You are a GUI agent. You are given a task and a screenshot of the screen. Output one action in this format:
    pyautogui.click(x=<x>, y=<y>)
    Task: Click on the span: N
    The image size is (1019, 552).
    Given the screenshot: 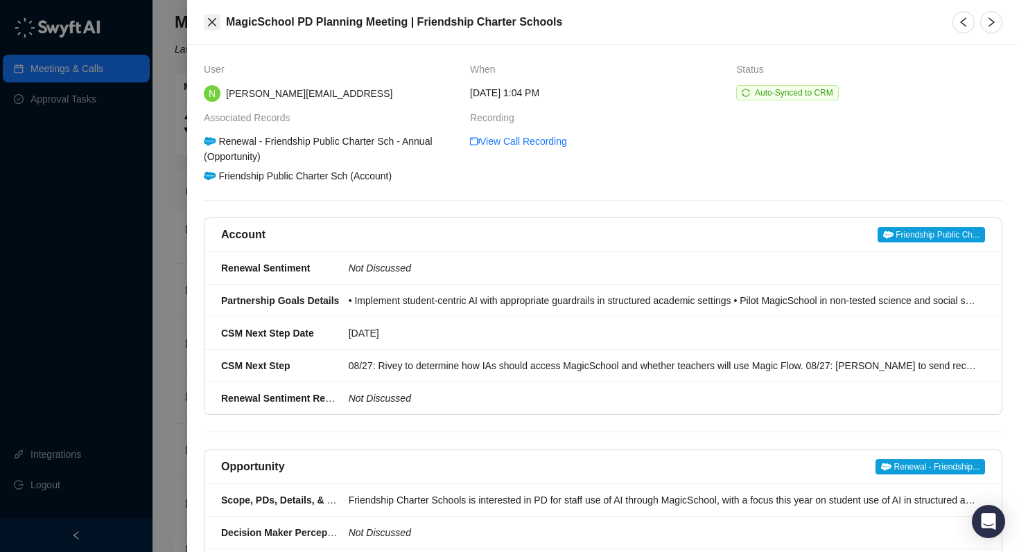 What is the action you would take?
    pyautogui.click(x=212, y=94)
    